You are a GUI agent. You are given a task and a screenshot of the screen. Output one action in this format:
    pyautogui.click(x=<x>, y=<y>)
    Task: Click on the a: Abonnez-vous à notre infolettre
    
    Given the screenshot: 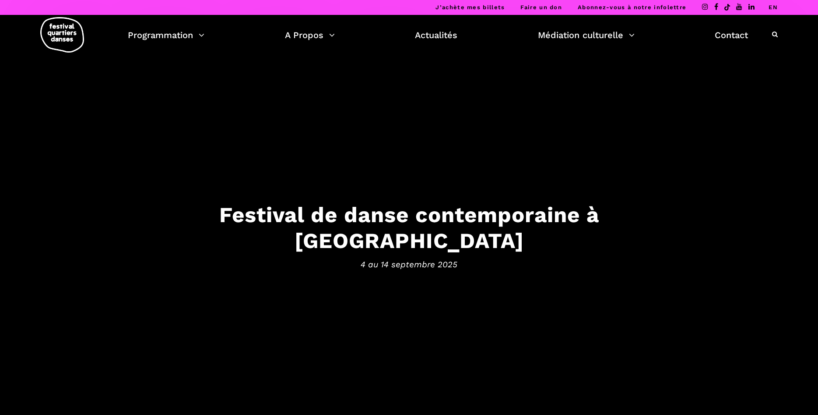 What is the action you would take?
    pyautogui.click(x=632, y=7)
    